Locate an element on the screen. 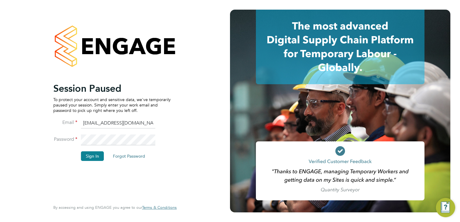 This screenshot has height=222, width=460. h2: Session Paused is located at coordinates (112, 88).